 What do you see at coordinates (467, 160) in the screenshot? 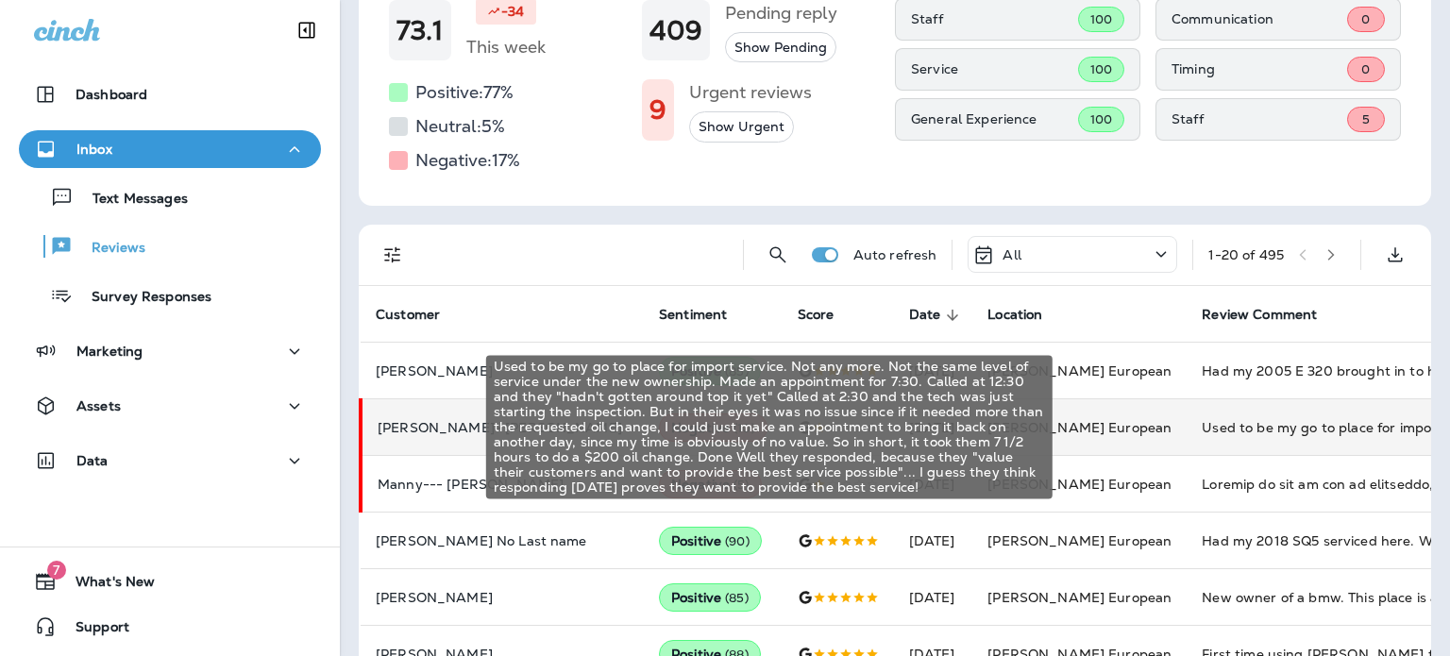
I see `h5: Negative: 17 %` at bounding box center [467, 160].